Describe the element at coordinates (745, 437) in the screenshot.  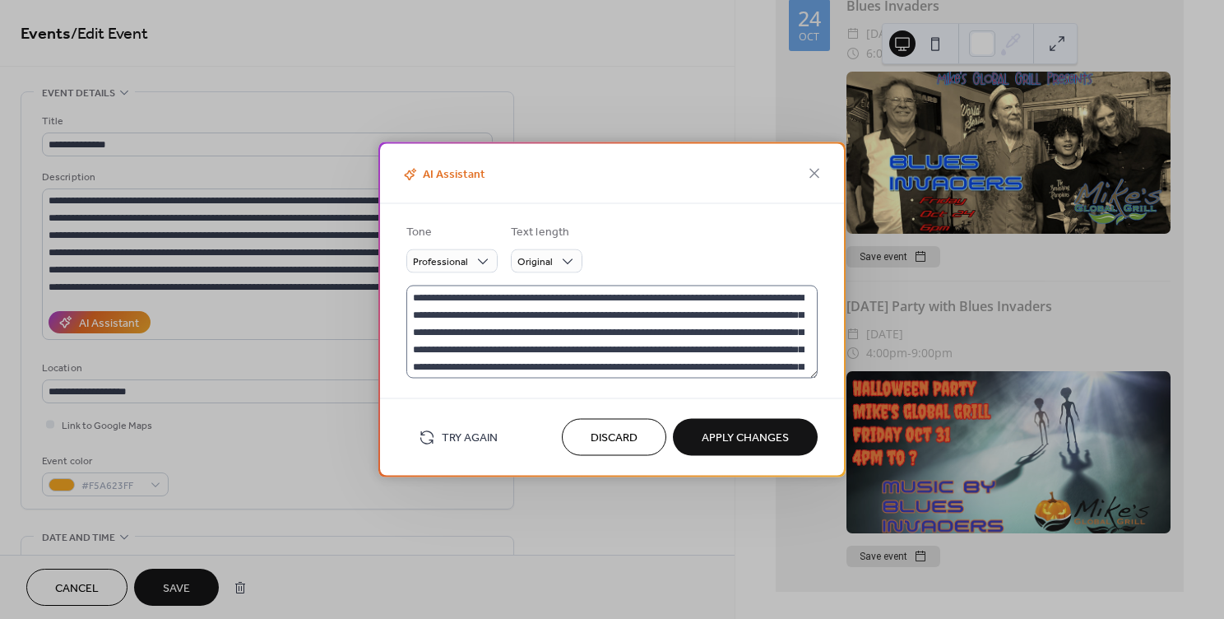
I see `button: Apply Changes` at that location.